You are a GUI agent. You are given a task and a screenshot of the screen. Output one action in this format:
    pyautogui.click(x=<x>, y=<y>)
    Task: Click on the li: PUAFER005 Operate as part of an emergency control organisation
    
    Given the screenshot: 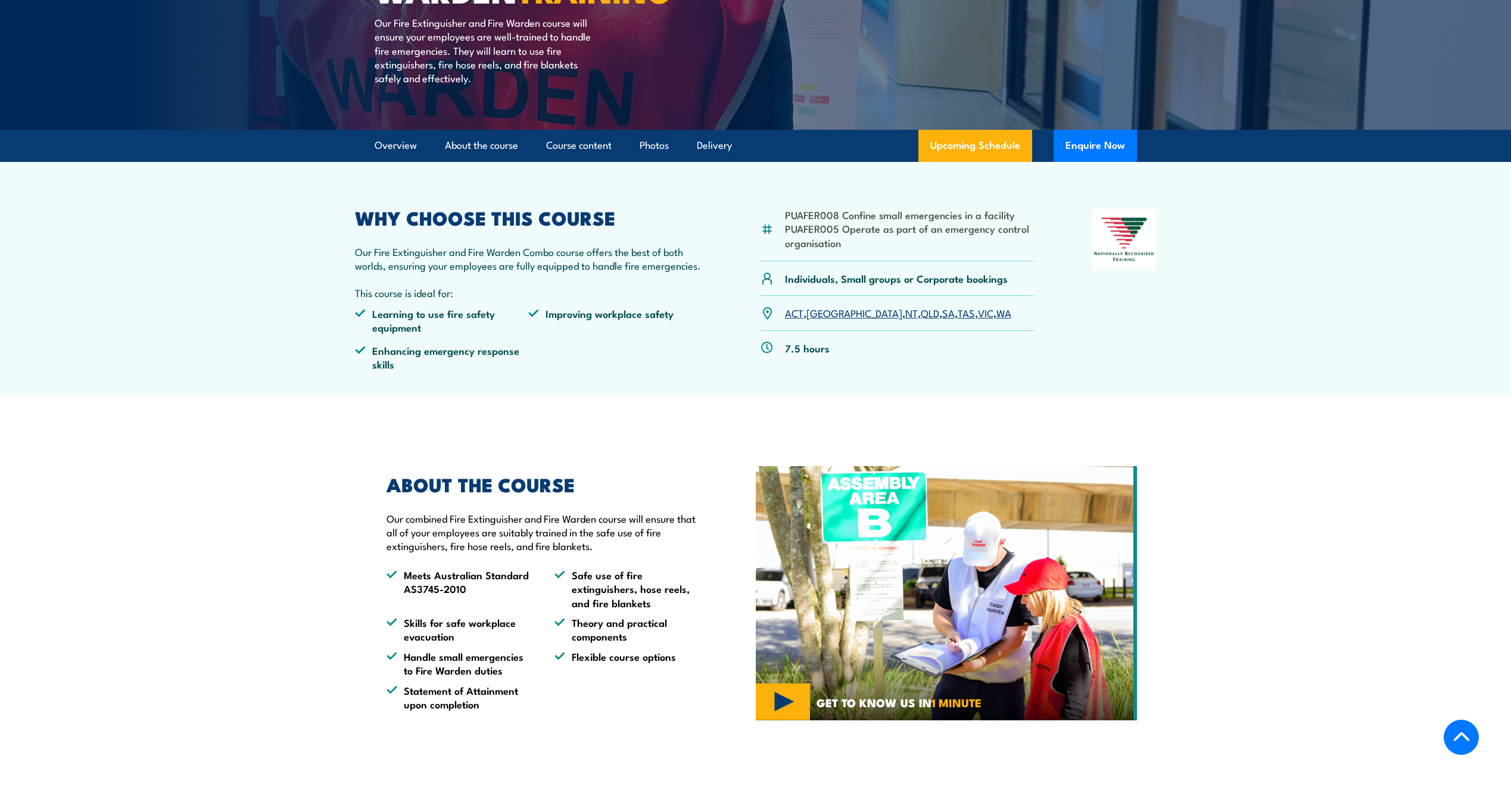 What is the action you would take?
    pyautogui.click(x=910, y=235)
    